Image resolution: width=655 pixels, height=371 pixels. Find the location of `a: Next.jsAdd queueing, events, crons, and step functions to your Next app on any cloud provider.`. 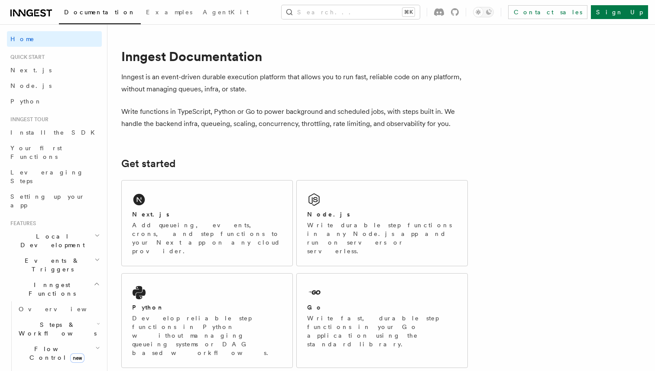

a: Next.jsAdd queueing, events, crons, and step functions to your Next app on any cloud provider. is located at coordinates (207, 223).